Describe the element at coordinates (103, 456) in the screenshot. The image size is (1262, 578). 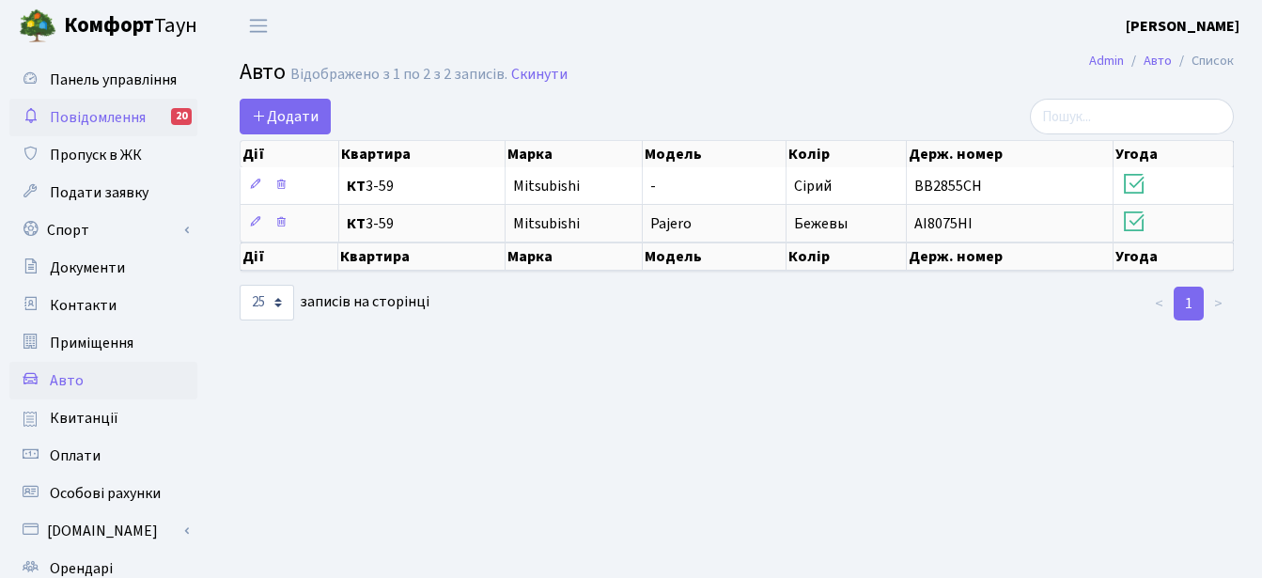
I see `a: Оплати` at that location.